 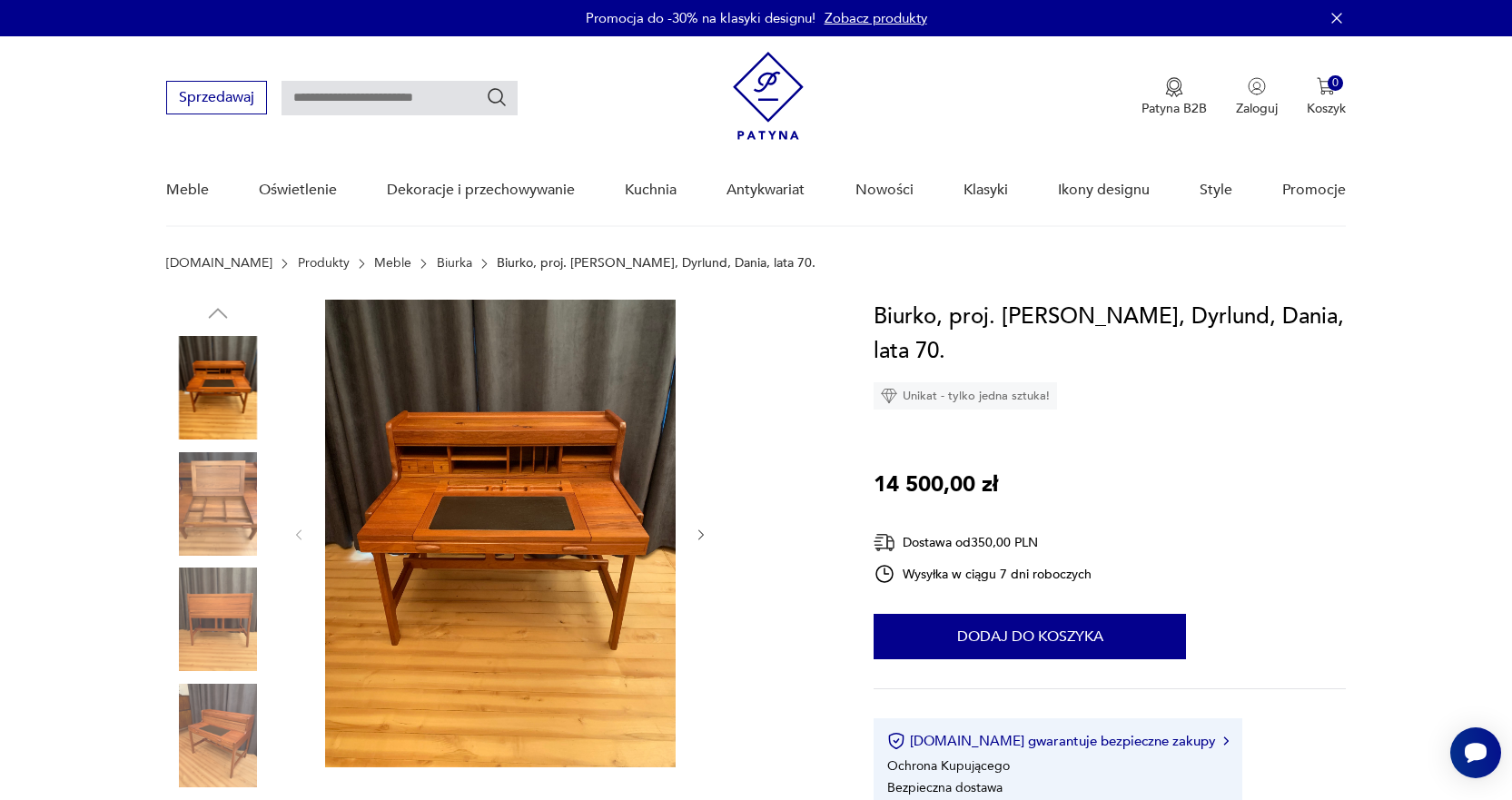 What do you see at coordinates (1326, 86) in the screenshot?
I see `img: Ikona koszyka` at bounding box center [1326, 86].